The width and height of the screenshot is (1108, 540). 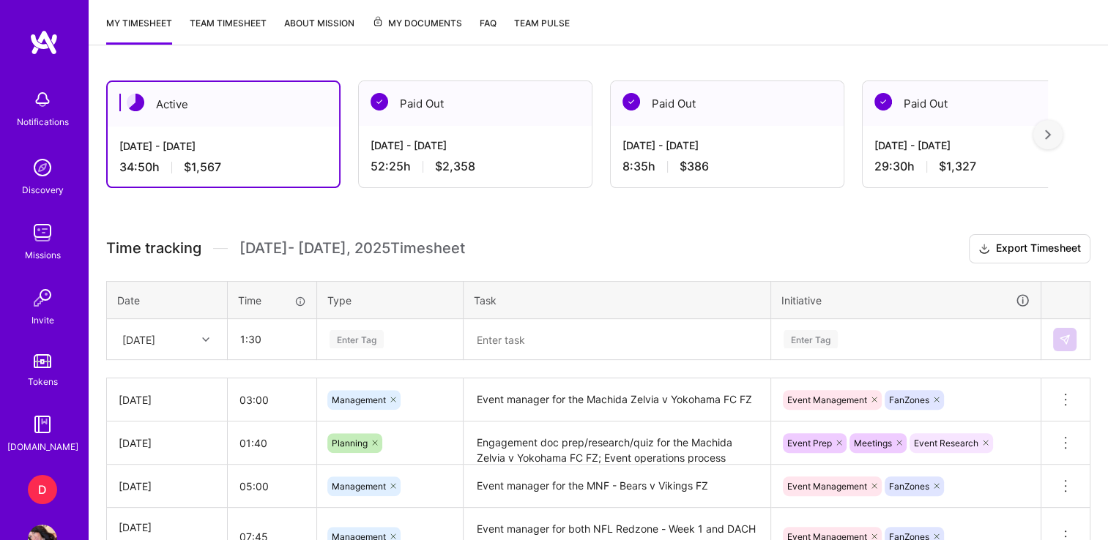 What do you see at coordinates (228, 30) in the screenshot?
I see `a: Team timesheet` at bounding box center [228, 30].